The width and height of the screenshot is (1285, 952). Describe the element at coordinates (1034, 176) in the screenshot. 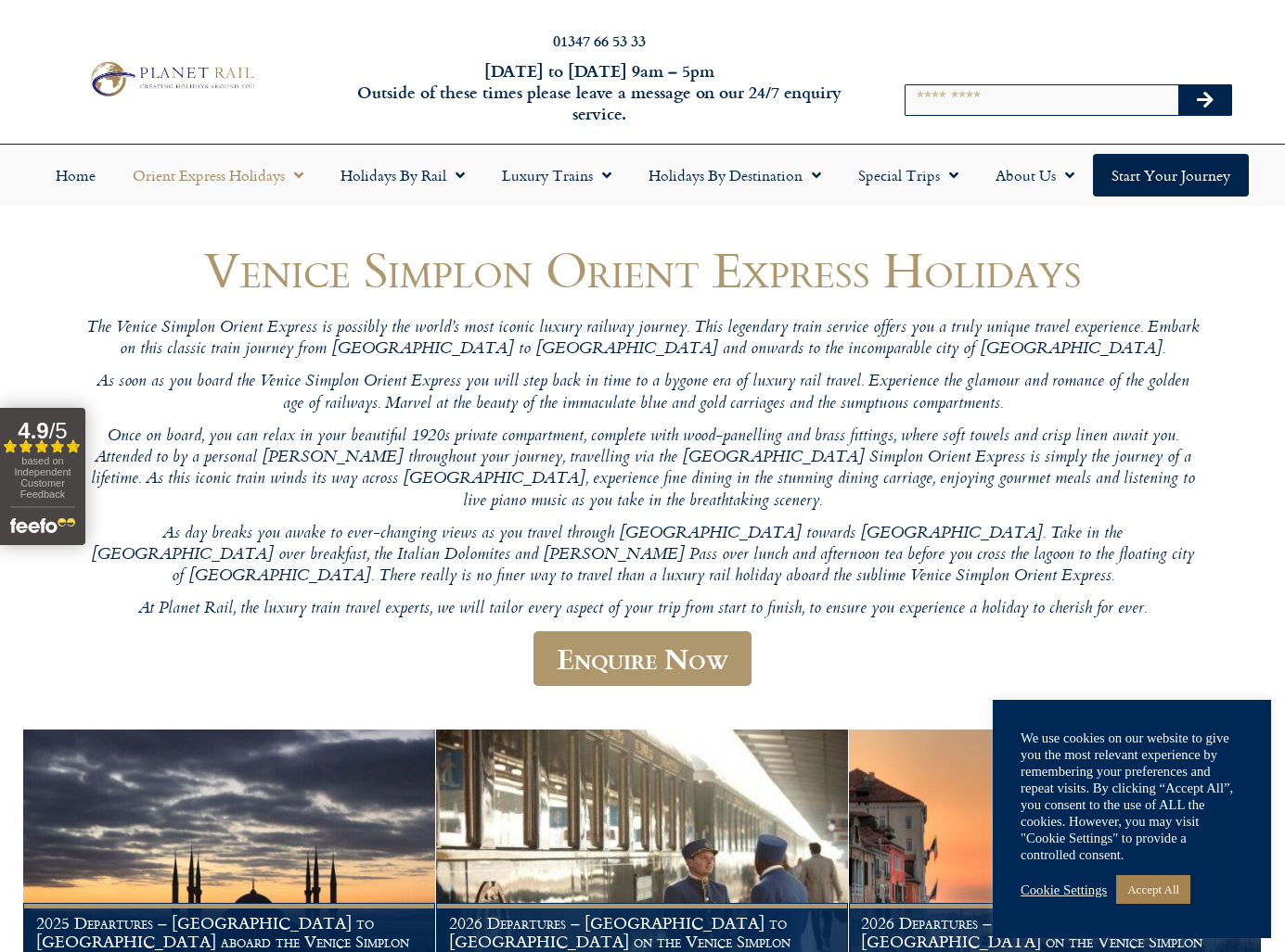

I see `a: About Us` at that location.